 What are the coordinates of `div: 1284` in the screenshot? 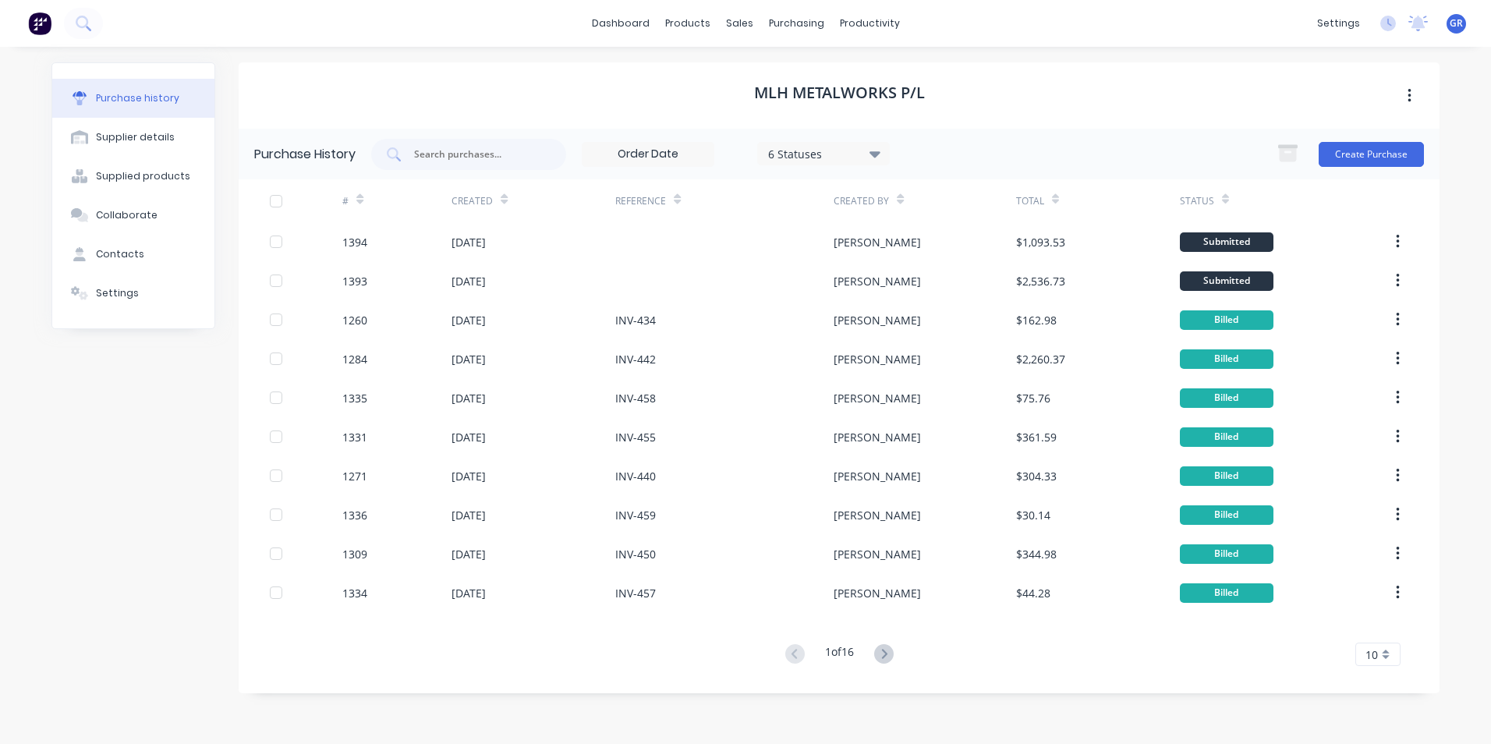 It's located at (355, 359).